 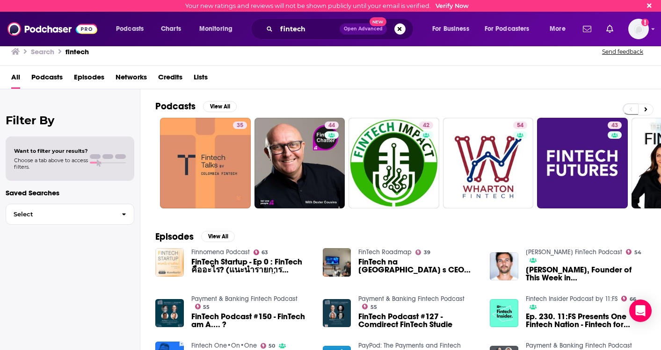 I want to click on span: FinTech Podcast #127 - Comdirect FinTech Studie, so click(x=418, y=321).